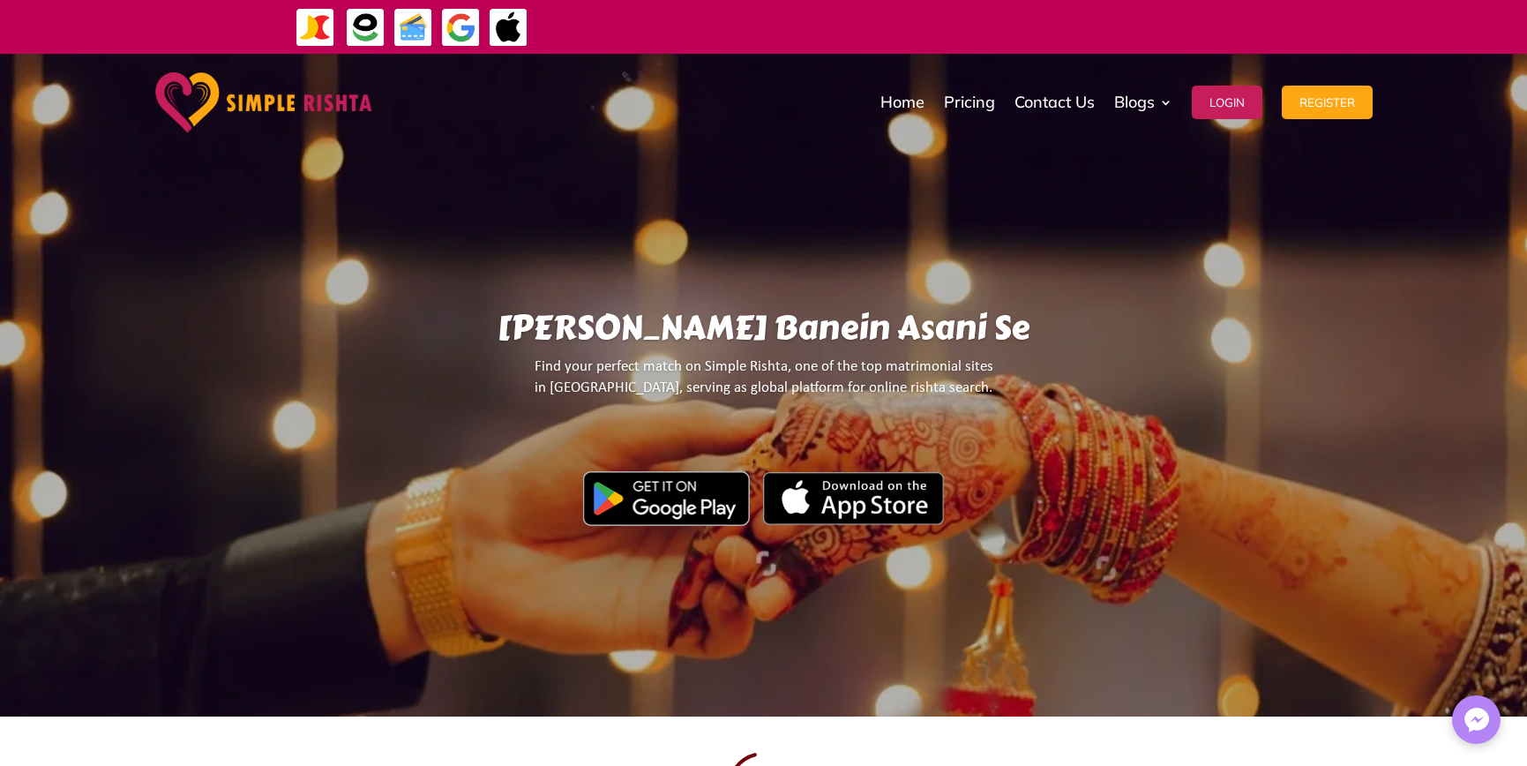  What do you see at coordinates (903, 102) in the screenshot?
I see `a: Home` at bounding box center [903, 102].